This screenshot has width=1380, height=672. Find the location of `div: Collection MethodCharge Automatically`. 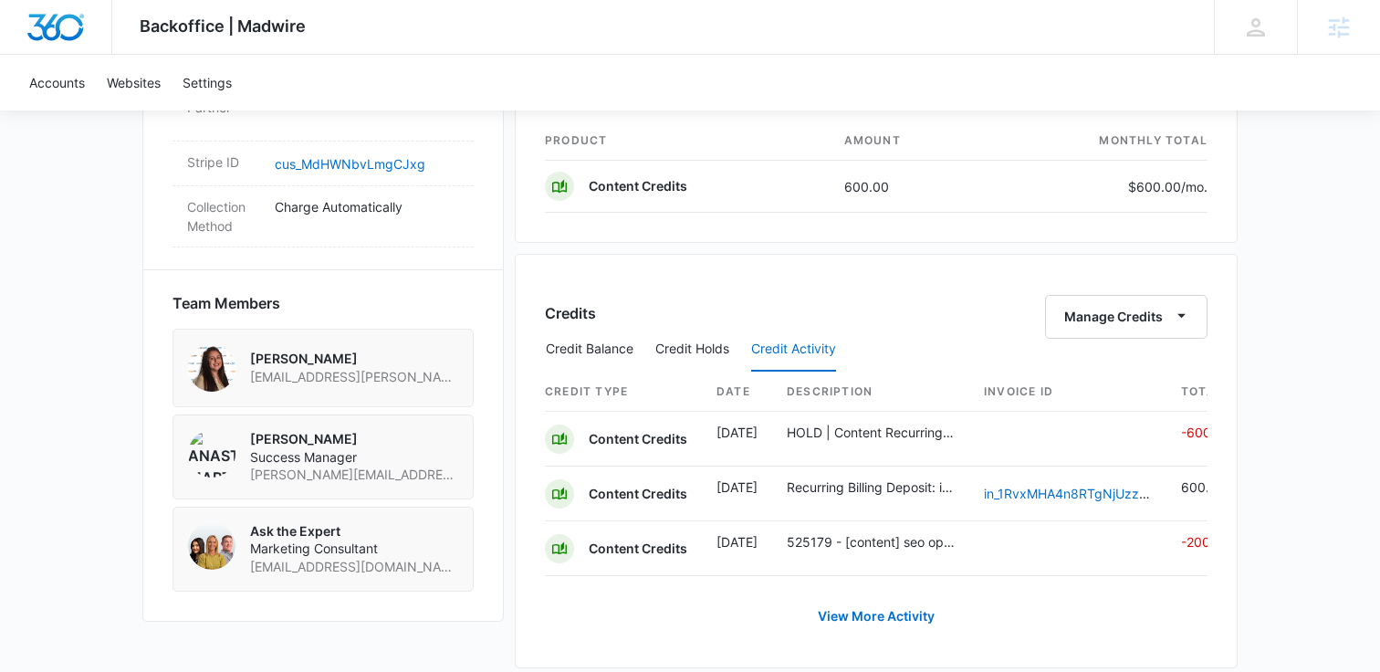

div: Collection MethodCharge Automatically is located at coordinates (323, 216).